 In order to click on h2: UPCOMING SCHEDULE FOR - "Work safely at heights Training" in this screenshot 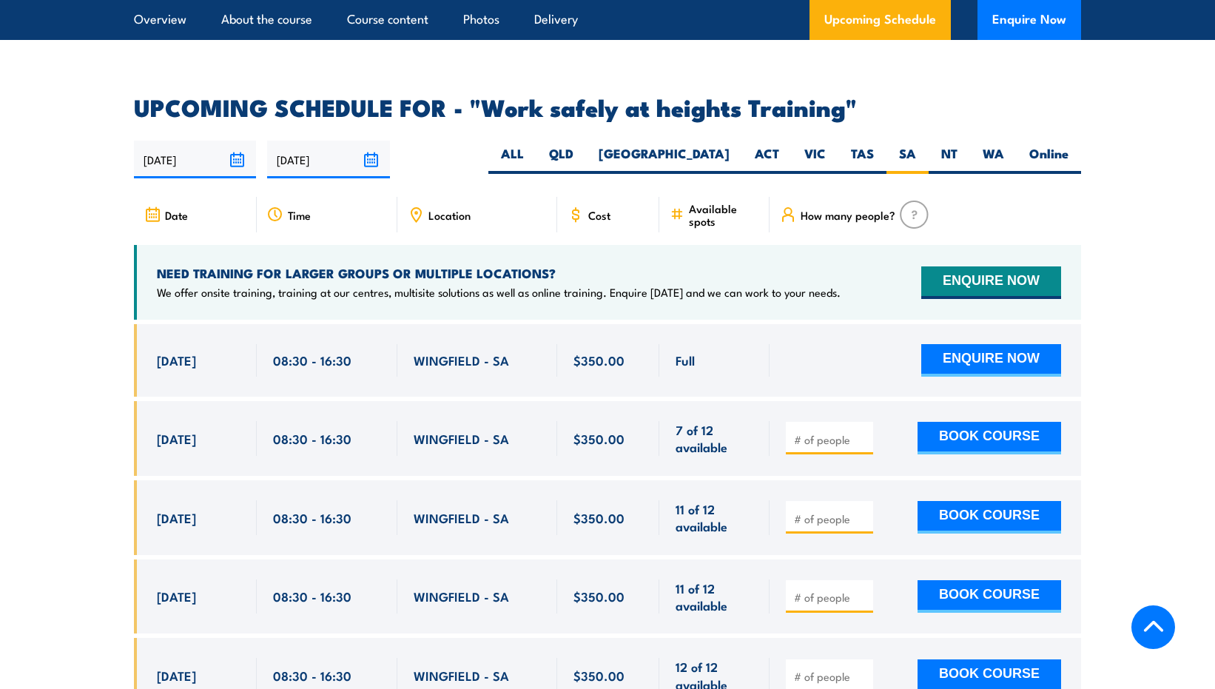, I will do `click(607, 107)`.